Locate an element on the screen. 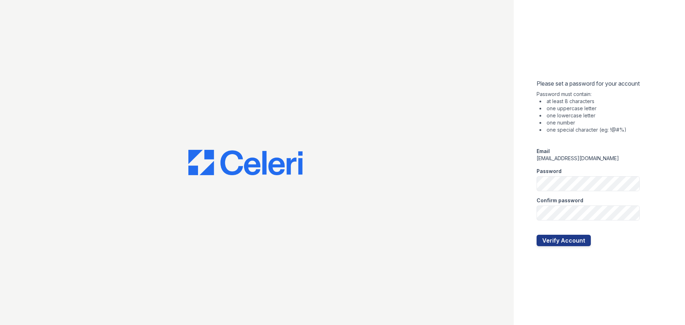 Image resolution: width=685 pixels, height=325 pixels. li: one special character (eg: !@#%) is located at coordinates (589, 130).